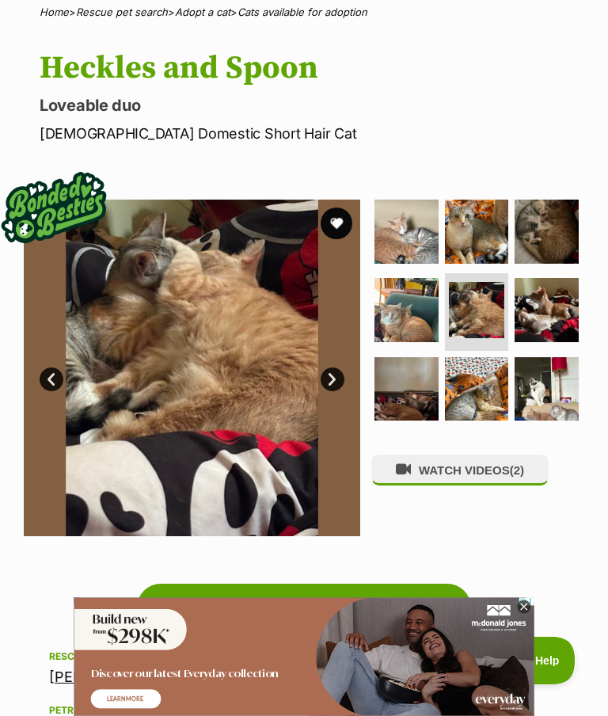 This screenshot has height=716, width=608. Describe the element at coordinates (517, 469) in the screenshot. I see `span: (2)` at that location.